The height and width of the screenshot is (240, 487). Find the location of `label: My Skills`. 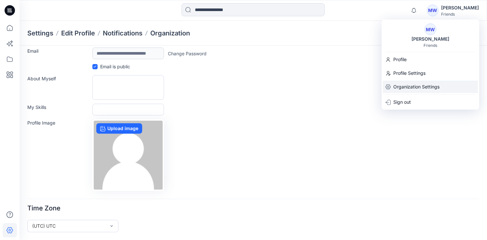

label: My Skills is located at coordinates (58, 108).